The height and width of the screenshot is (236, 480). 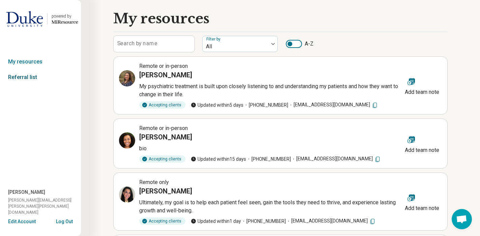 I want to click on label: Filter by, so click(x=214, y=39).